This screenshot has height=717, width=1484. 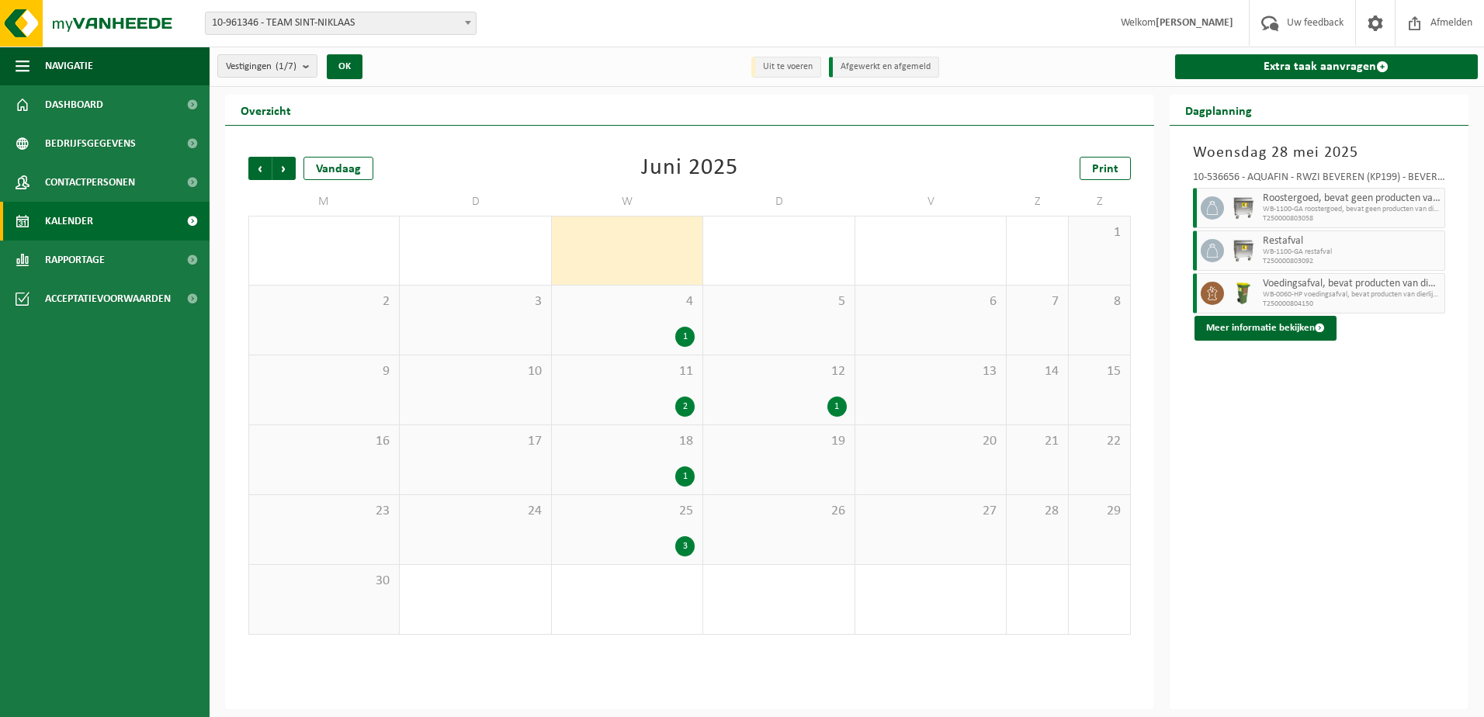 What do you see at coordinates (1319, 153) in the screenshot?
I see `h3: Woensdag 28 mei 2025` at bounding box center [1319, 153].